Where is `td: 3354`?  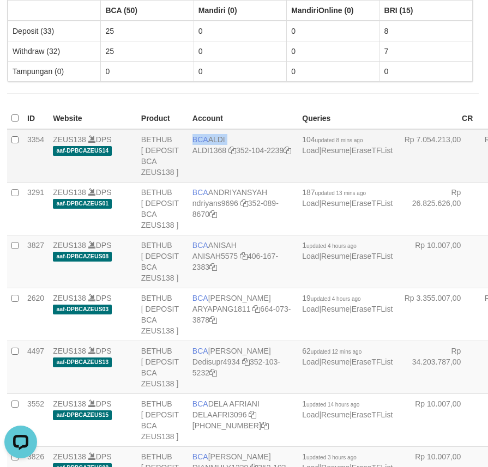 td: 3354 is located at coordinates (35, 156).